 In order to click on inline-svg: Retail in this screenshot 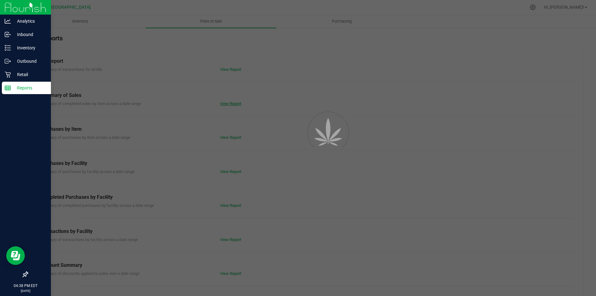, I will do `click(8, 74)`.